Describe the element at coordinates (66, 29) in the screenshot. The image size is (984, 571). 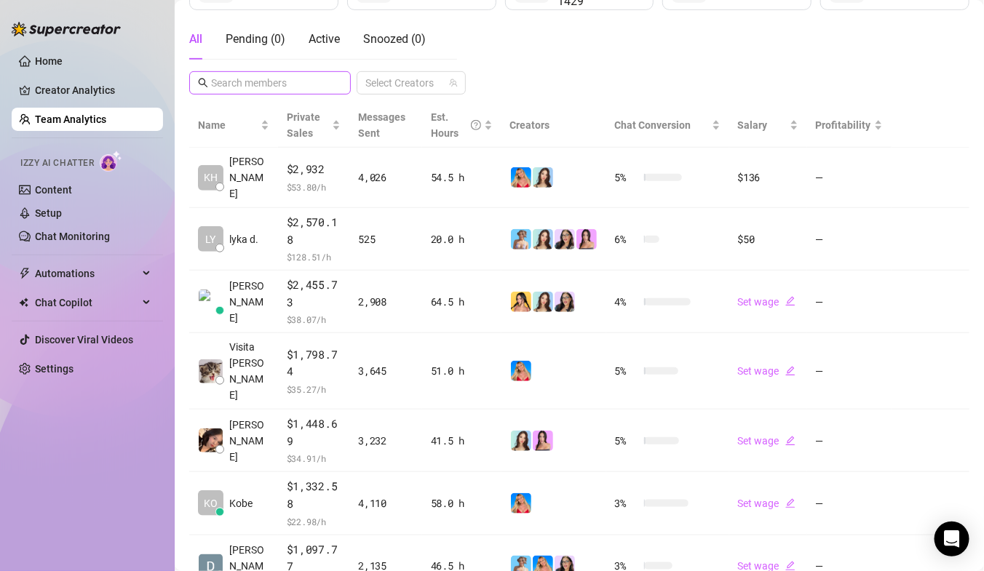
I see `img: logo-BBDzfeDw.svg` at that location.